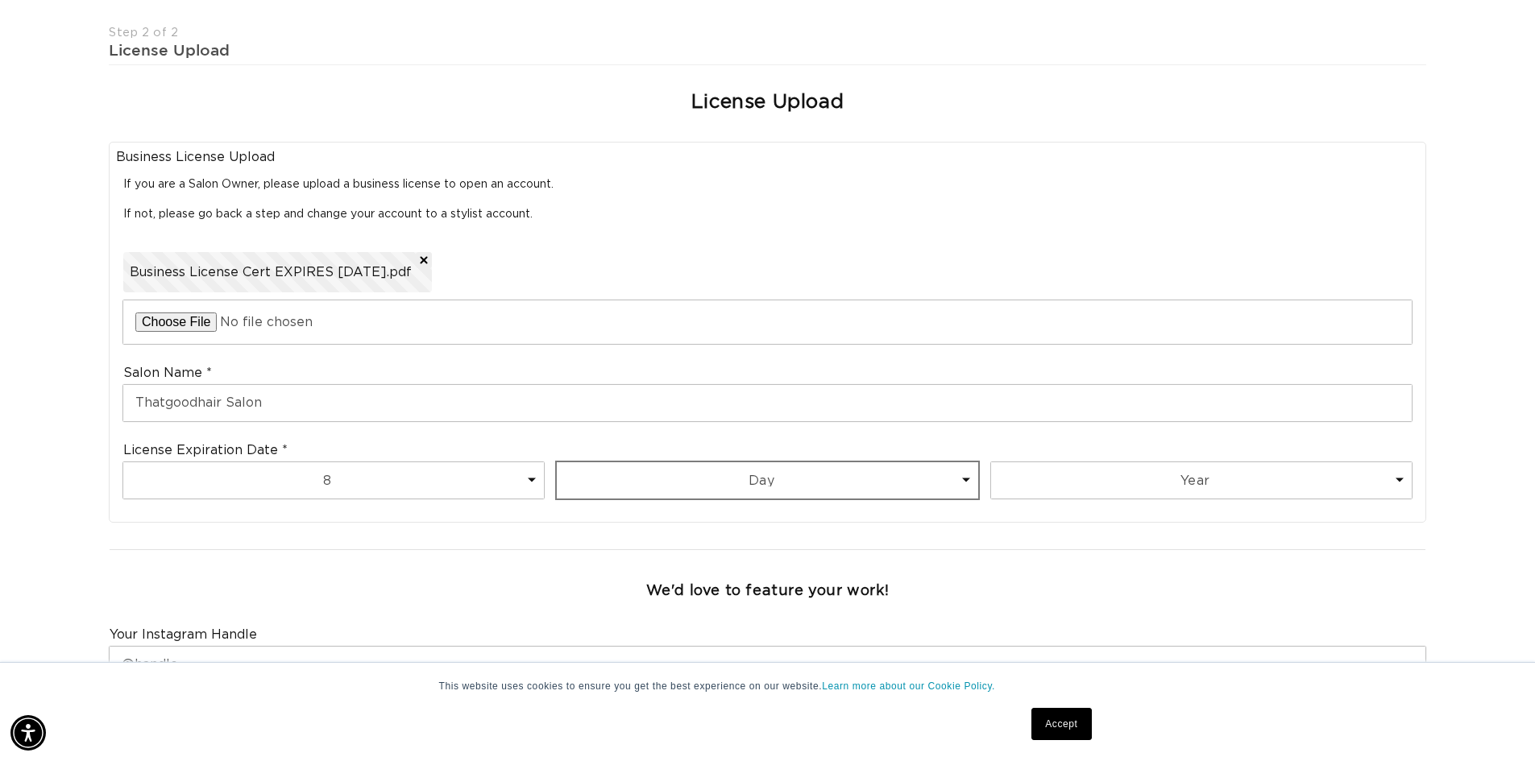 The width and height of the screenshot is (1535, 761). Describe the element at coordinates (424, 260) in the screenshot. I see `button: Remove file` at that location.